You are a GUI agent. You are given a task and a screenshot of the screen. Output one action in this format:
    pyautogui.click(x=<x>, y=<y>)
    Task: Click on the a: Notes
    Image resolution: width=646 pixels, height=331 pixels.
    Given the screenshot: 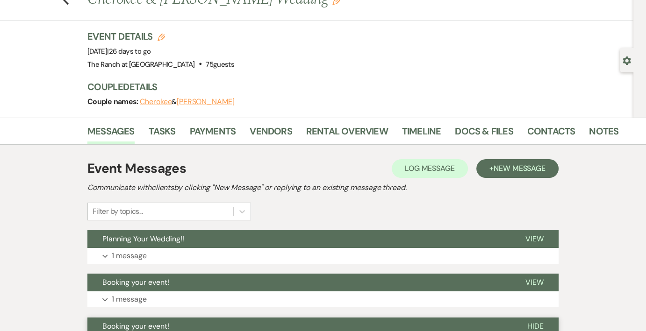 What is the action you would take?
    pyautogui.click(x=603, y=134)
    